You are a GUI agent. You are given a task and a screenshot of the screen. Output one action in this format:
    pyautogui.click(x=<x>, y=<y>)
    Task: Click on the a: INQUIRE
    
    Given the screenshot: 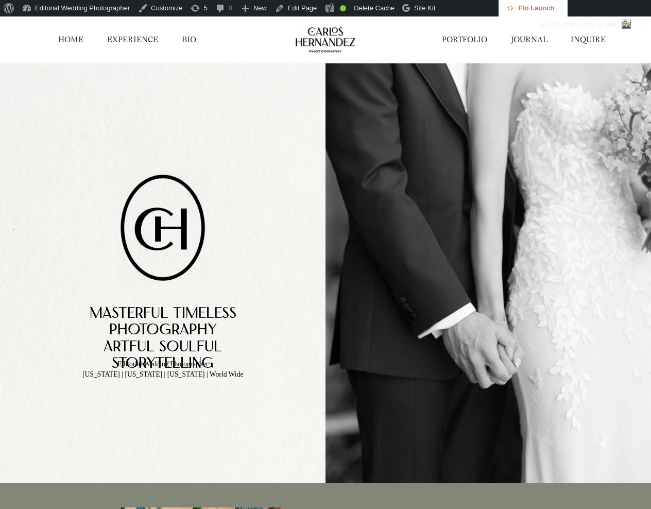 What is the action you would take?
    pyautogui.click(x=588, y=40)
    